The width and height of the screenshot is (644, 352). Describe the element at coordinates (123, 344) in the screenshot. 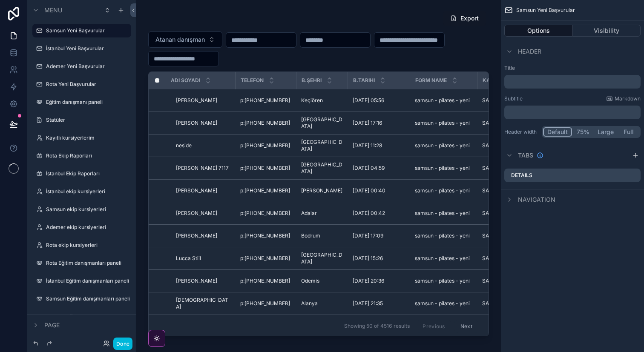

I see `button: Done` at that location.